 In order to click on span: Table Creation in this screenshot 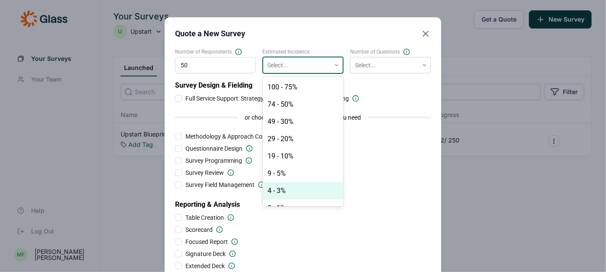, I will do `click(205, 218)`.